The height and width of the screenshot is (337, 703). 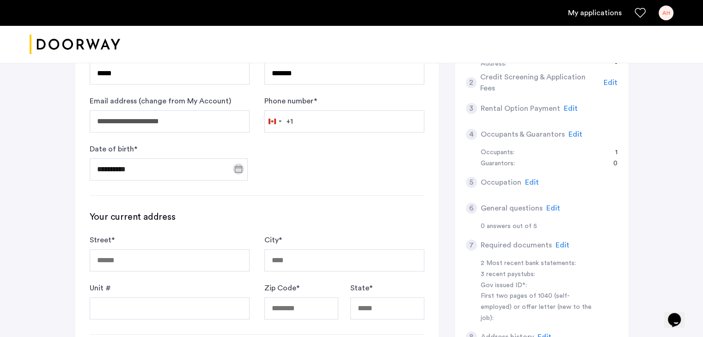 What do you see at coordinates (549, 227) in the screenshot?
I see `div: 0 answers out of 5` at bounding box center [549, 227].